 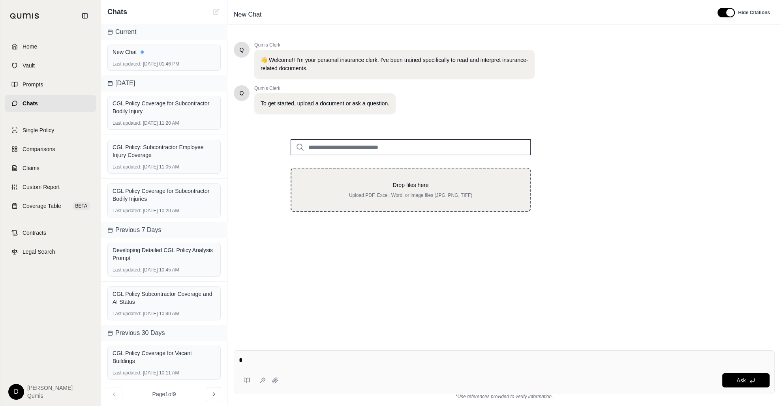 I want to click on span: Ask, so click(x=741, y=381).